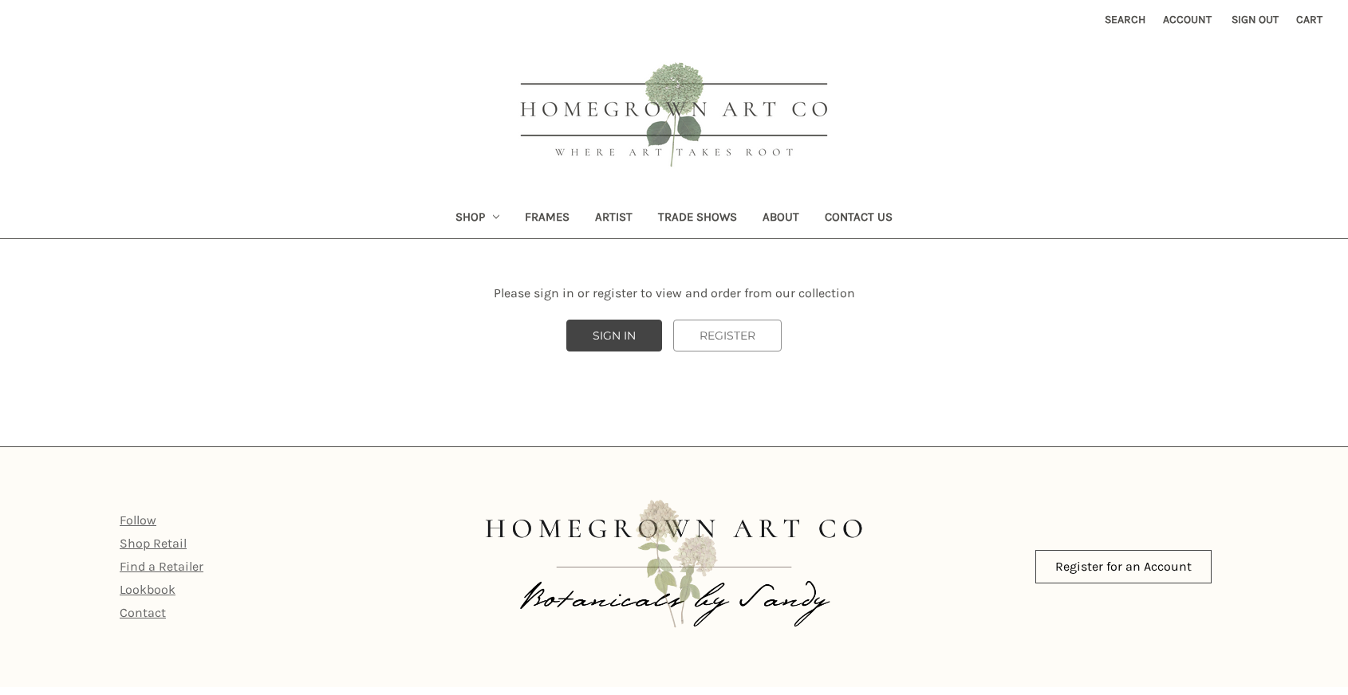  What do you see at coordinates (858, 219) in the screenshot?
I see `a: Contact Us` at bounding box center [858, 219].